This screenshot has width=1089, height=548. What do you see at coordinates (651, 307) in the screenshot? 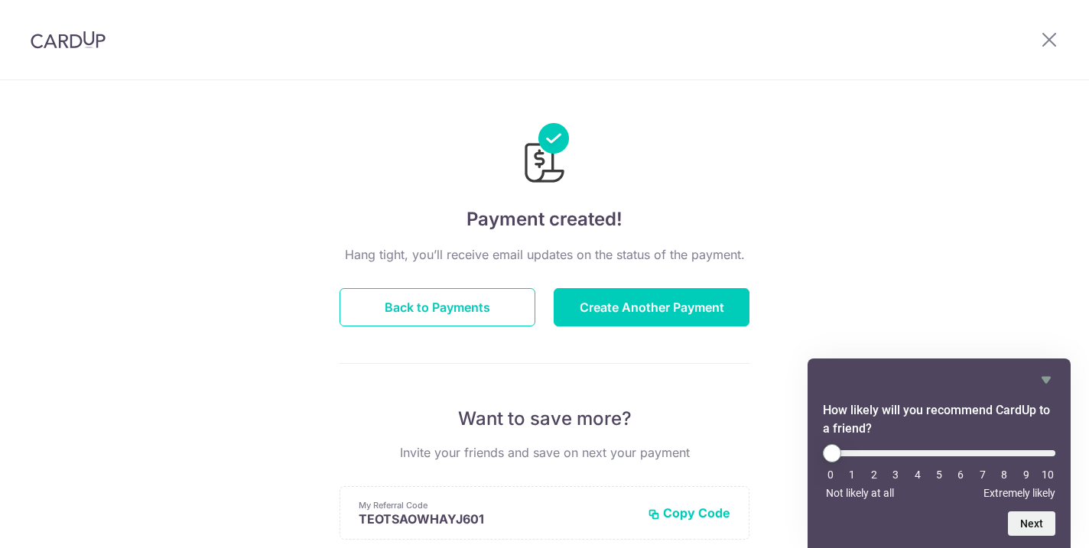
I see `button: Create Another Payment` at bounding box center [651, 307].